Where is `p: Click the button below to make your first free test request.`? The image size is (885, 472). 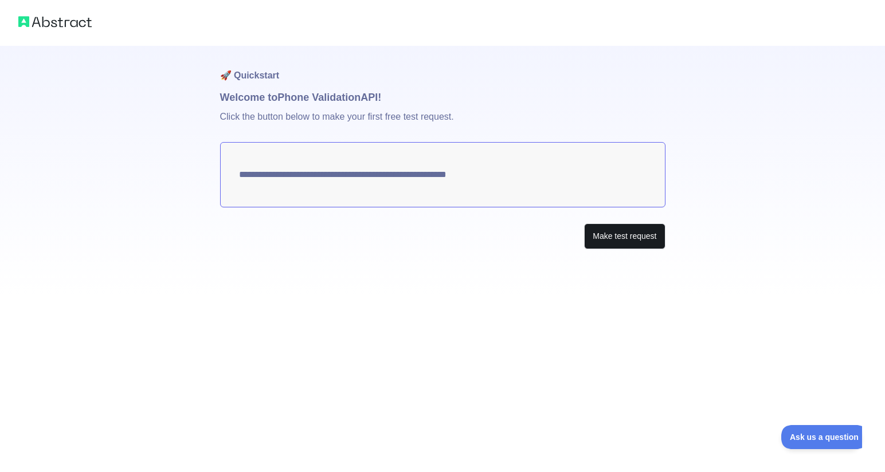 p: Click the button below to make your first free test request. is located at coordinates (442, 124).